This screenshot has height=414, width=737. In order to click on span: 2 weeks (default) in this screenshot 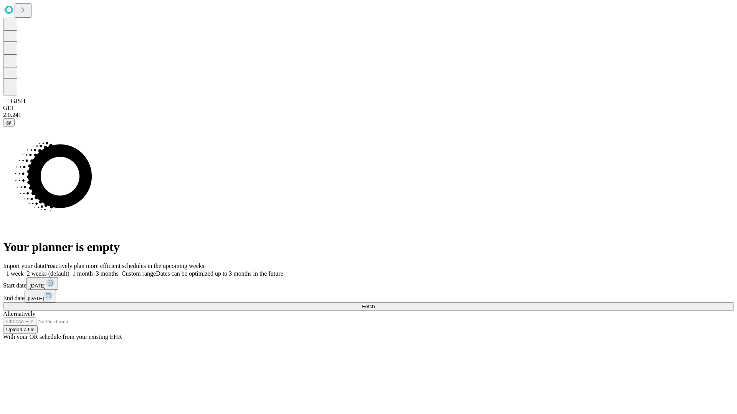, I will do `click(48, 274)`.